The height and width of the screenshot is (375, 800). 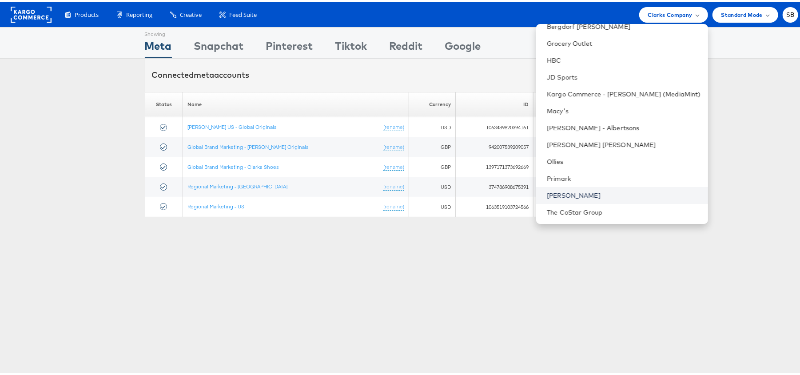 What do you see at coordinates (191, 12) in the screenshot?
I see `span: Creative` at bounding box center [191, 12].